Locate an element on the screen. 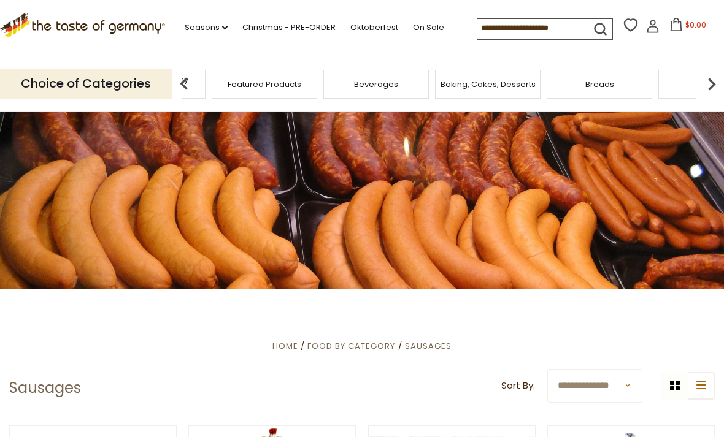 This screenshot has height=437, width=724. img: previous arrow is located at coordinates (184, 84).